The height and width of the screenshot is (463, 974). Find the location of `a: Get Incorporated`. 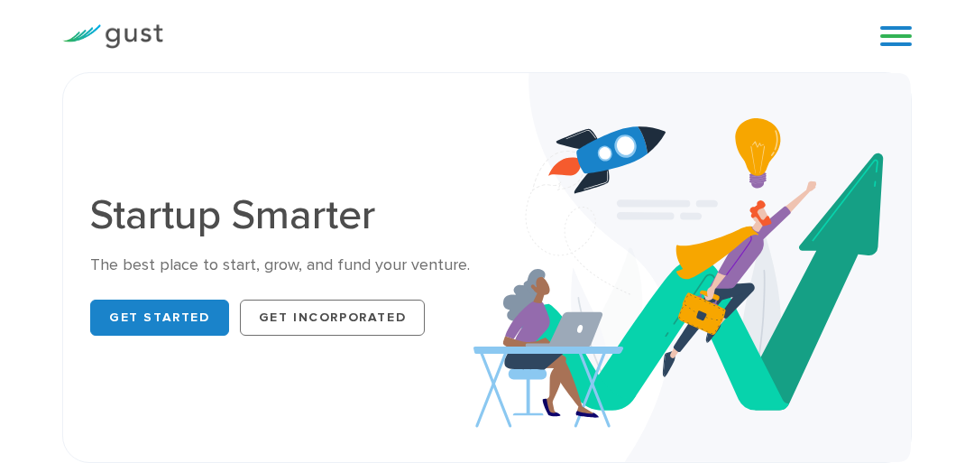

a: Get Incorporated is located at coordinates (333, 317).